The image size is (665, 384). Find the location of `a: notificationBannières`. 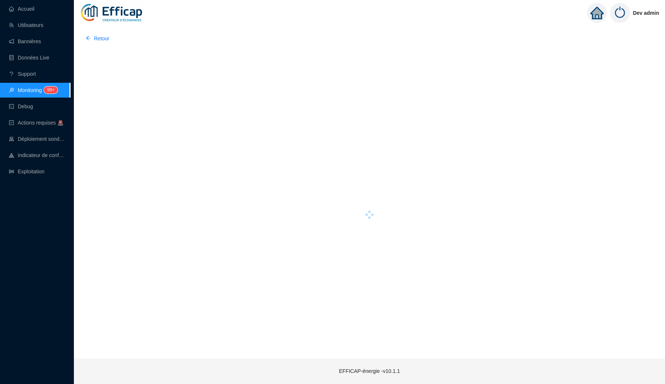

a: notificationBannières is located at coordinates (25, 41).